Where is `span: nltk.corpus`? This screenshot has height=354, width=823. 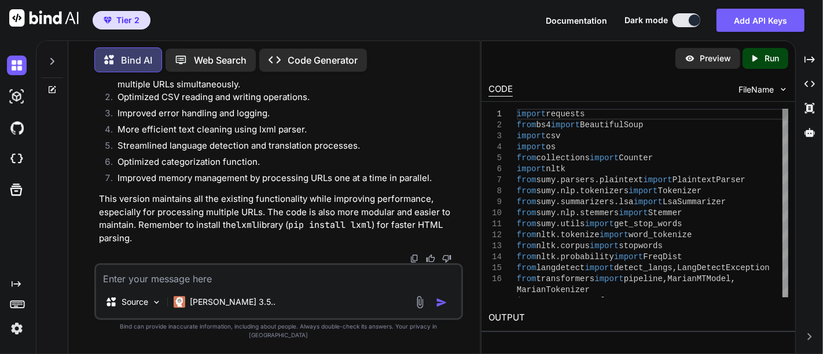 span: nltk.corpus is located at coordinates (563, 246).